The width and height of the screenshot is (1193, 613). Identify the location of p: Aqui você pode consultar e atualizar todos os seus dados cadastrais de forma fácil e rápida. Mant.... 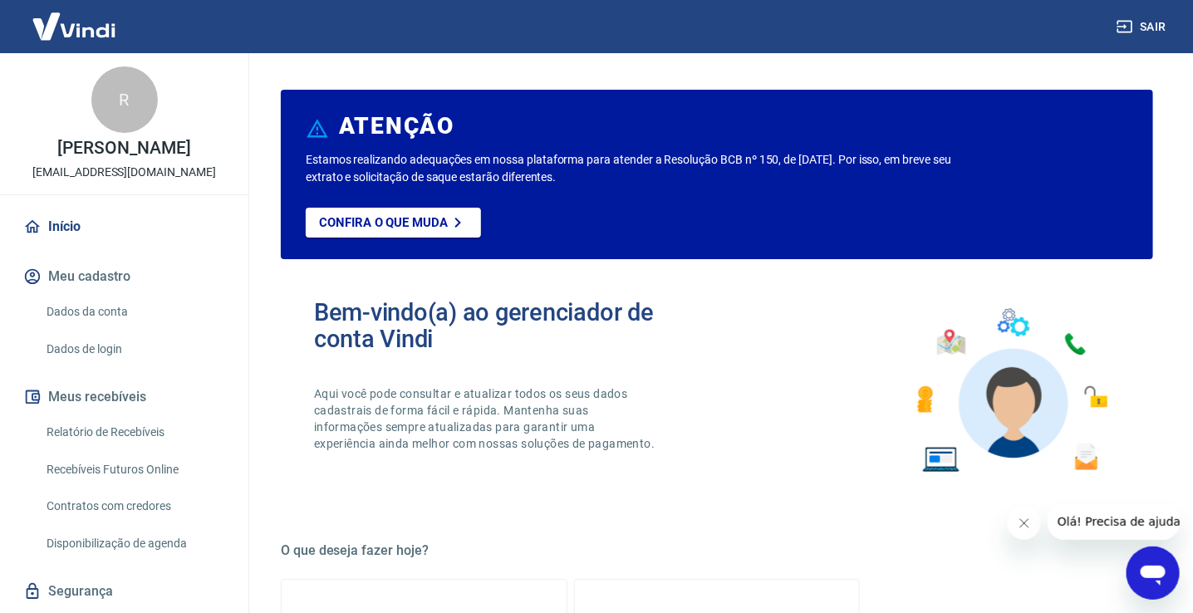
(486, 419).